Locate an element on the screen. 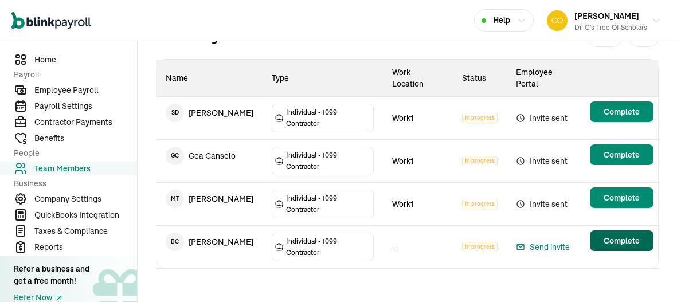 This screenshot has height=302, width=677. span: G C is located at coordinates (175, 156).